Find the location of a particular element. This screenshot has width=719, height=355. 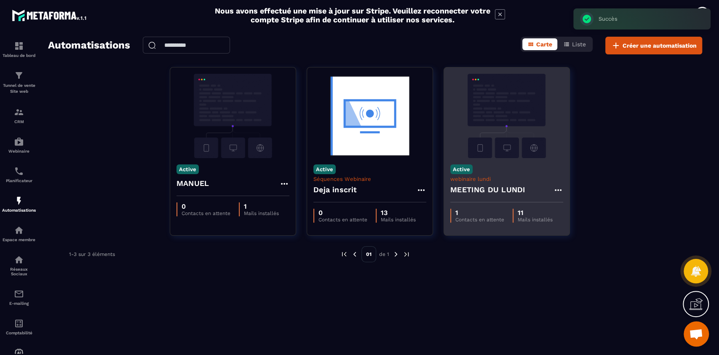

img: scheduler is located at coordinates (19, 171).